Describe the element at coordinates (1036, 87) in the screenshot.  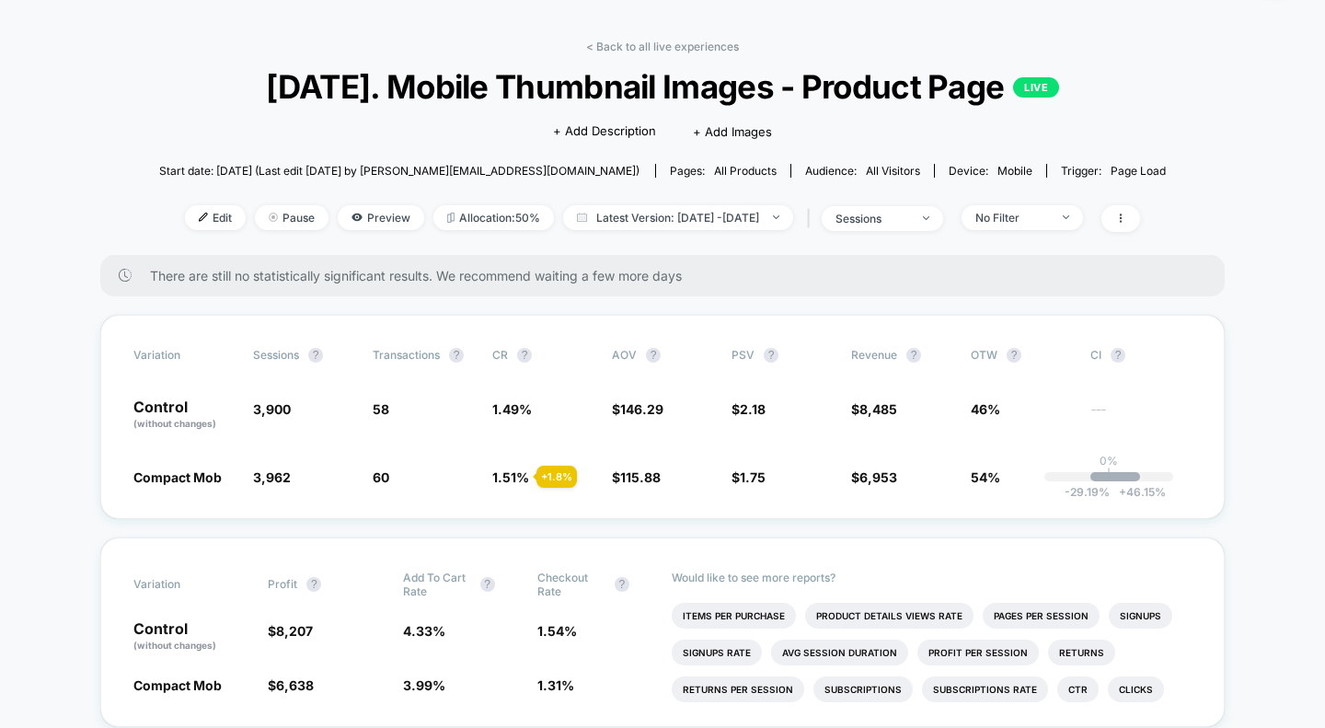
I see `p: LIVE` at that location.